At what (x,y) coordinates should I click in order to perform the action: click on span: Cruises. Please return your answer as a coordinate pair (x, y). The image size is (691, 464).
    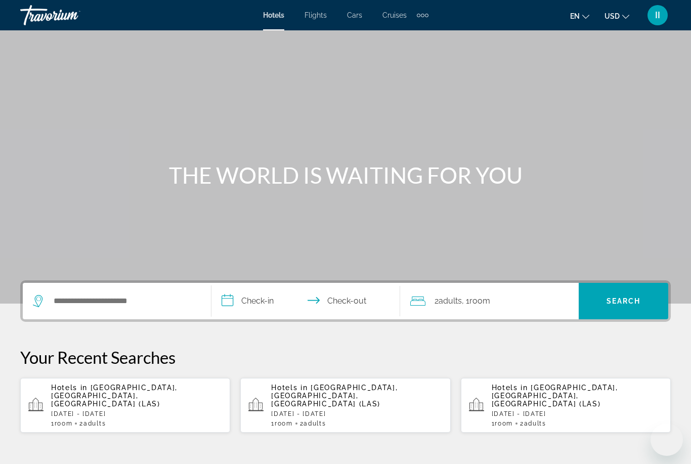
    Looking at the image, I should click on (394, 15).